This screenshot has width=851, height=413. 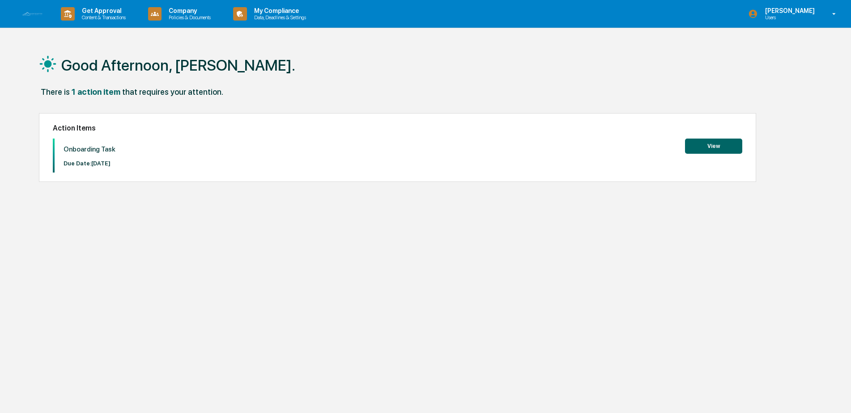 What do you see at coordinates (96, 92) in the screenshot?
I see `div: 1 action item` at bounding box center [96, 92].